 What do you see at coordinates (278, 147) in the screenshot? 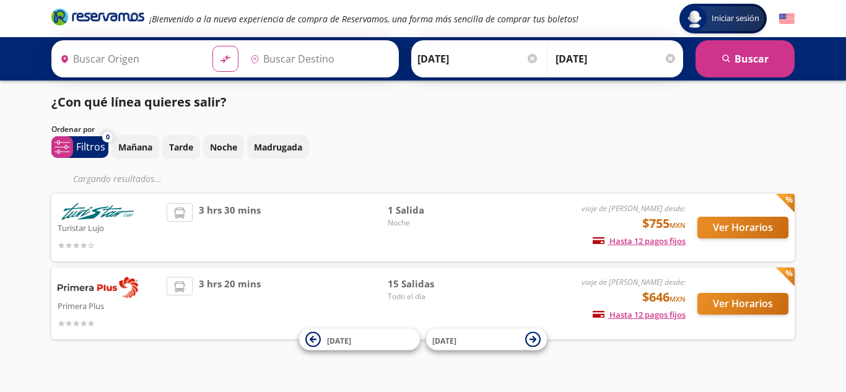
I see `button: Madrugada` at bounding box center [278, 147].